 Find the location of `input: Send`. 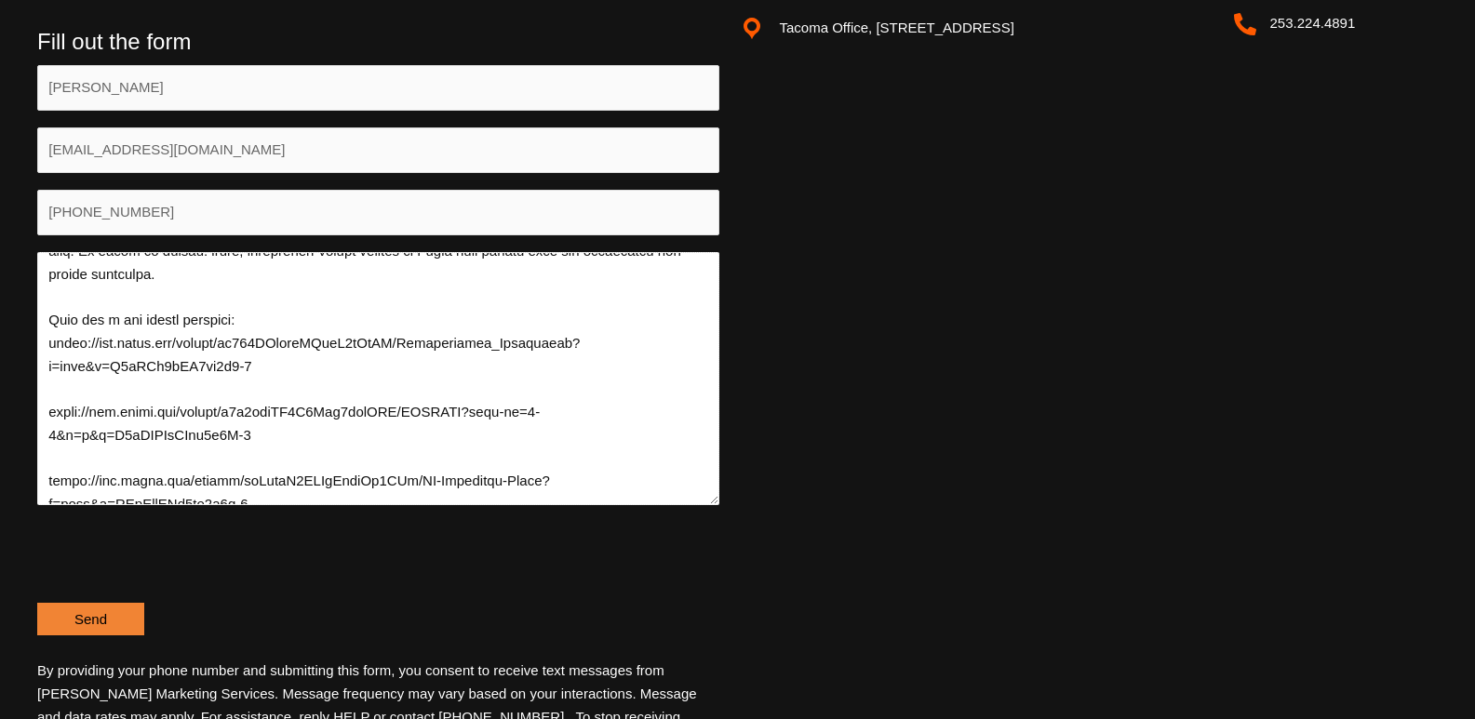

input: Send is located at coordinates (90, 619).